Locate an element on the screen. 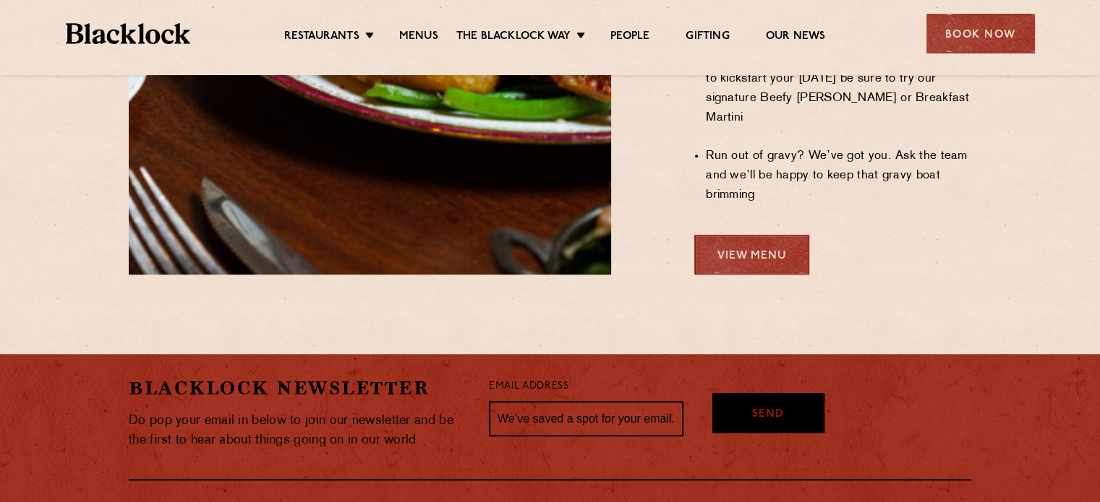 Image resolution: width=1100 pixels, height=502 pixels. a: Menus is located at coordinates (419, 38).